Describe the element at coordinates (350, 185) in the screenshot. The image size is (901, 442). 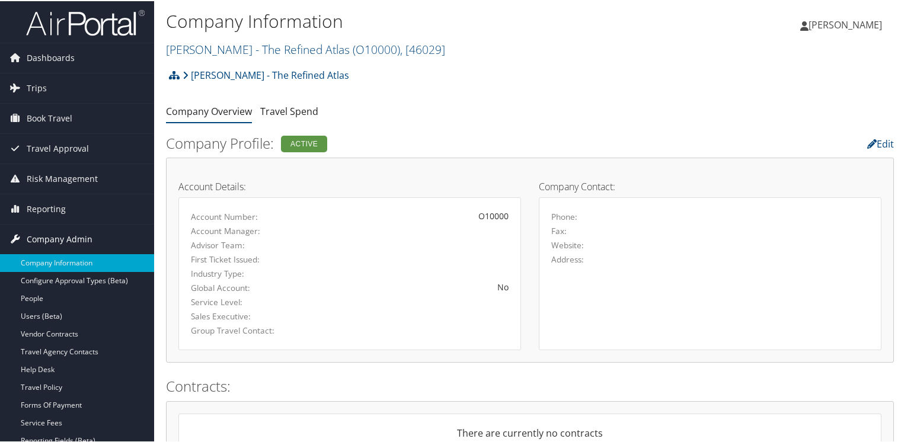
I see `h4: Account Details:` at that location.